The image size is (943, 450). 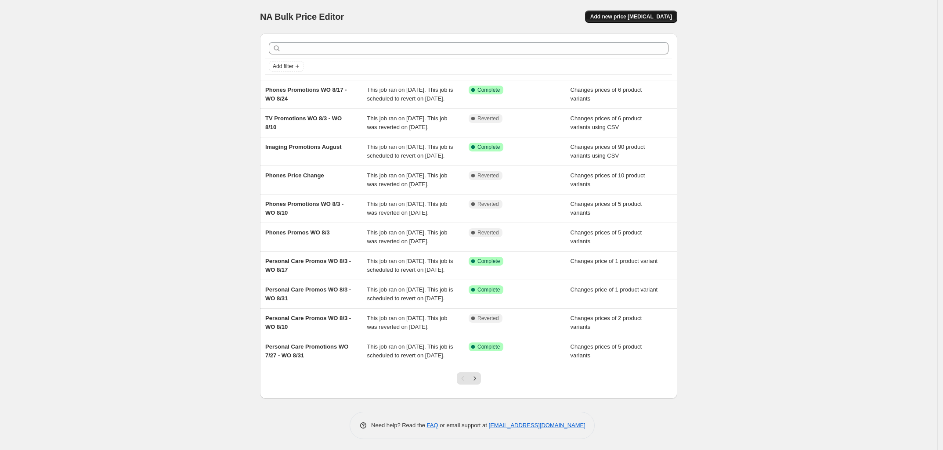 What do you see at coordinates (302, 17) in the screenshot?
I see `span: NA Bulk Price Editor` at bounding box center [302, 17].